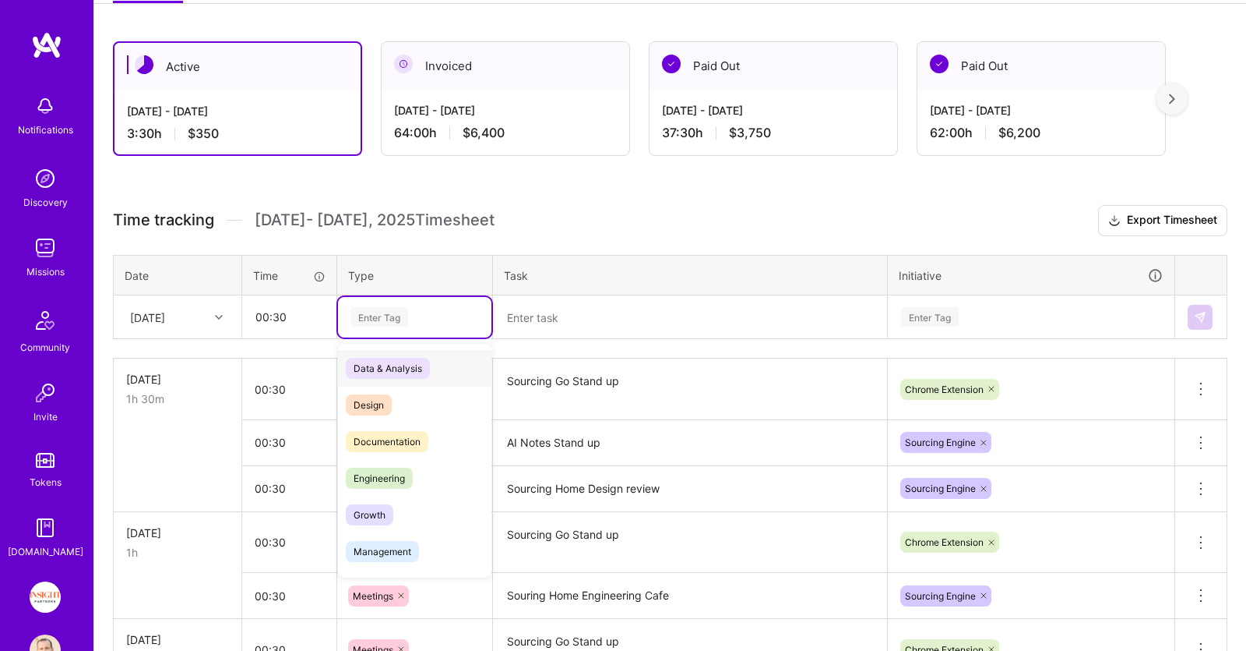  I want to click on img: guide book, so click(45, 527).